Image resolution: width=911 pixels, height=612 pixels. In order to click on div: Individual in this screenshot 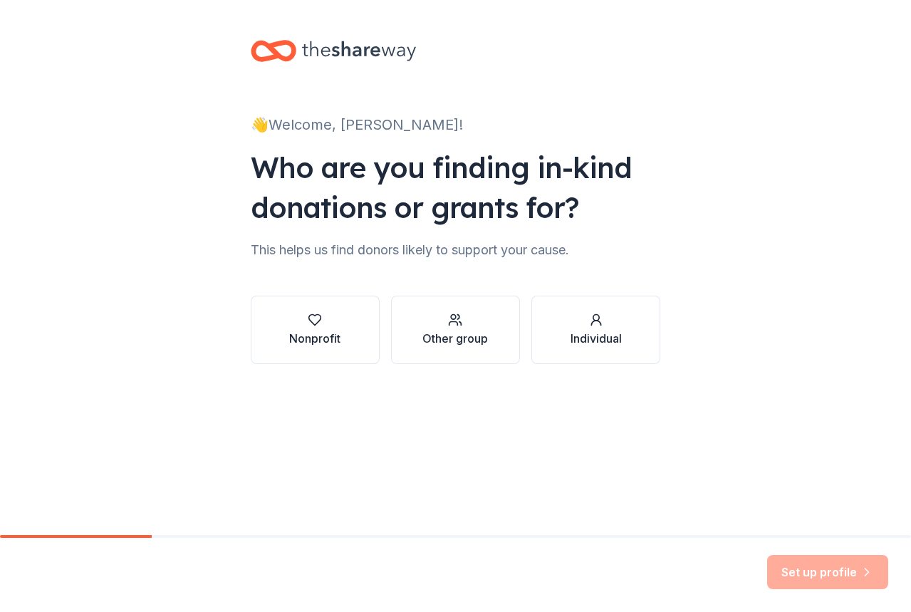, I will do `click(596, 338)`.